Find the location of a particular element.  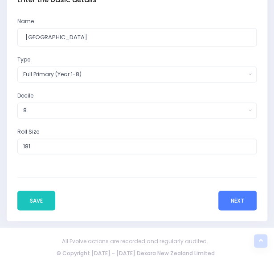

label: Name is located at coordinates (25, 21).